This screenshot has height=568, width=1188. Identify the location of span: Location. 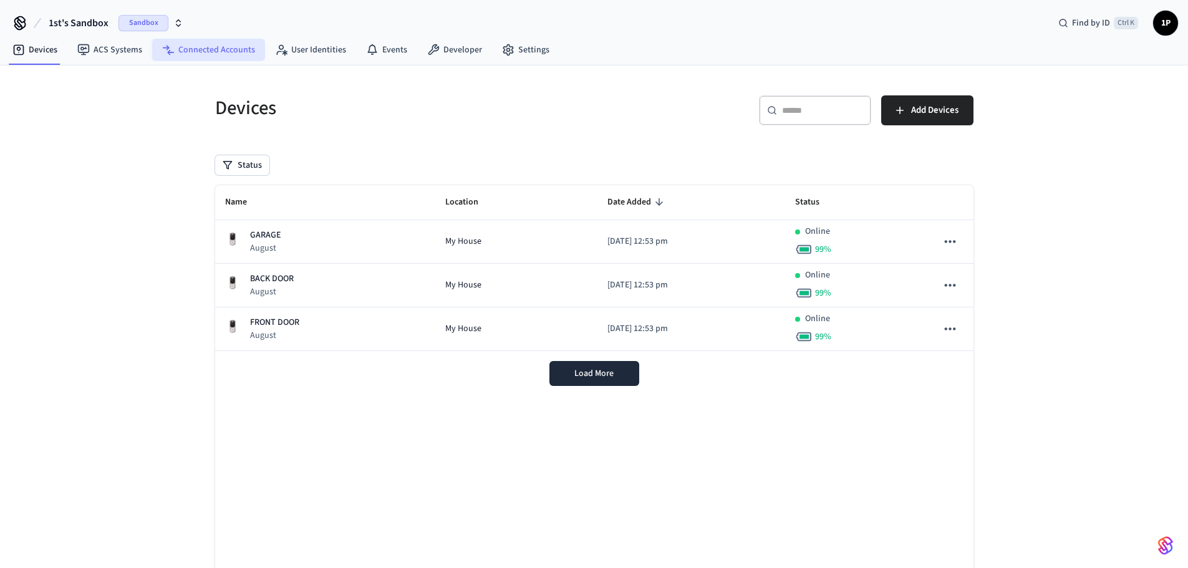
(469, 202).